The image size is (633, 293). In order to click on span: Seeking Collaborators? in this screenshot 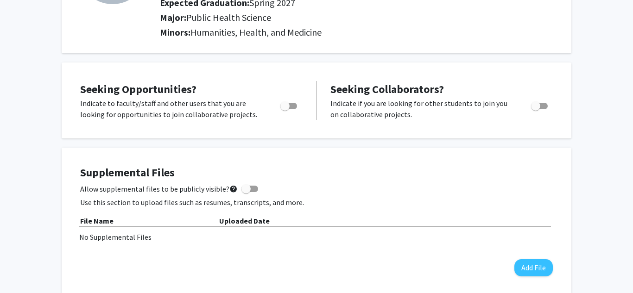, I will do `click(387, 89)`.